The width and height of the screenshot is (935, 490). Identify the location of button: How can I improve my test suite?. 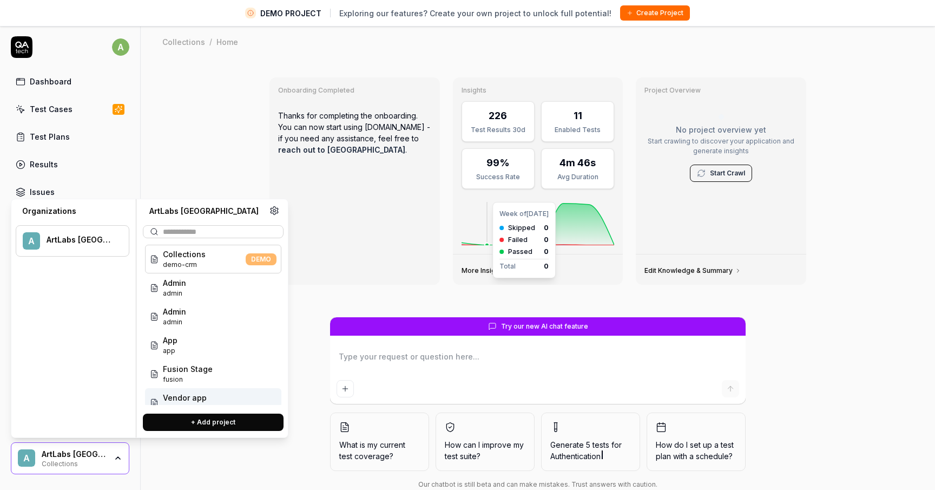
(485, 441).